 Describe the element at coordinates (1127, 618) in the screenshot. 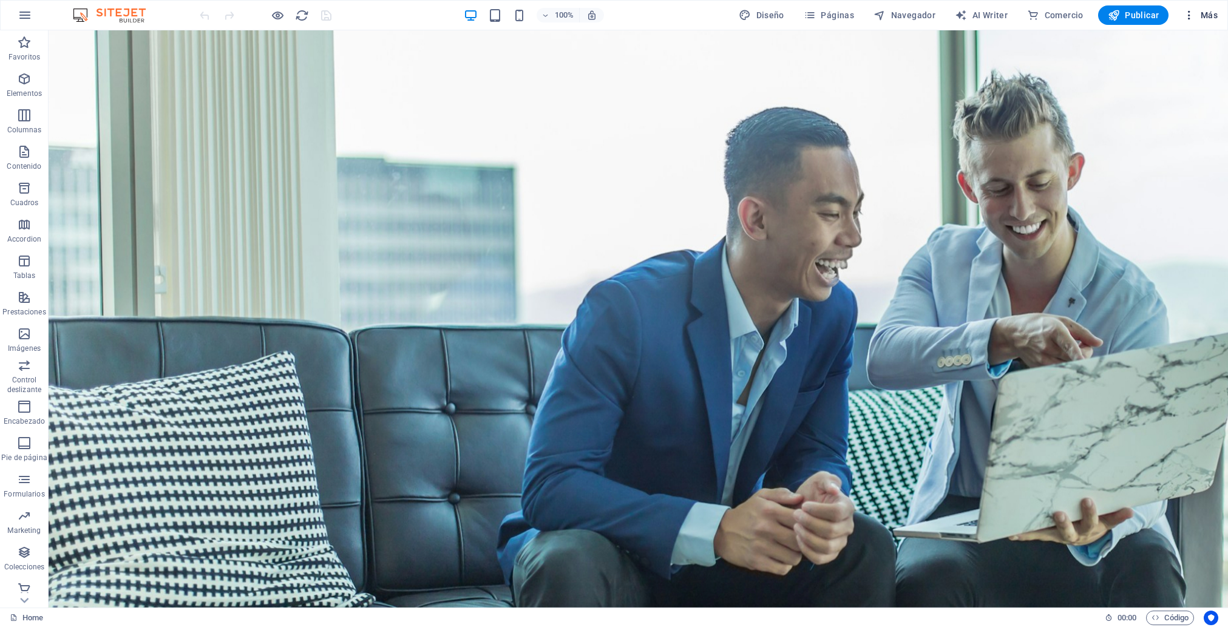

I see `span: 00 00` at that location.